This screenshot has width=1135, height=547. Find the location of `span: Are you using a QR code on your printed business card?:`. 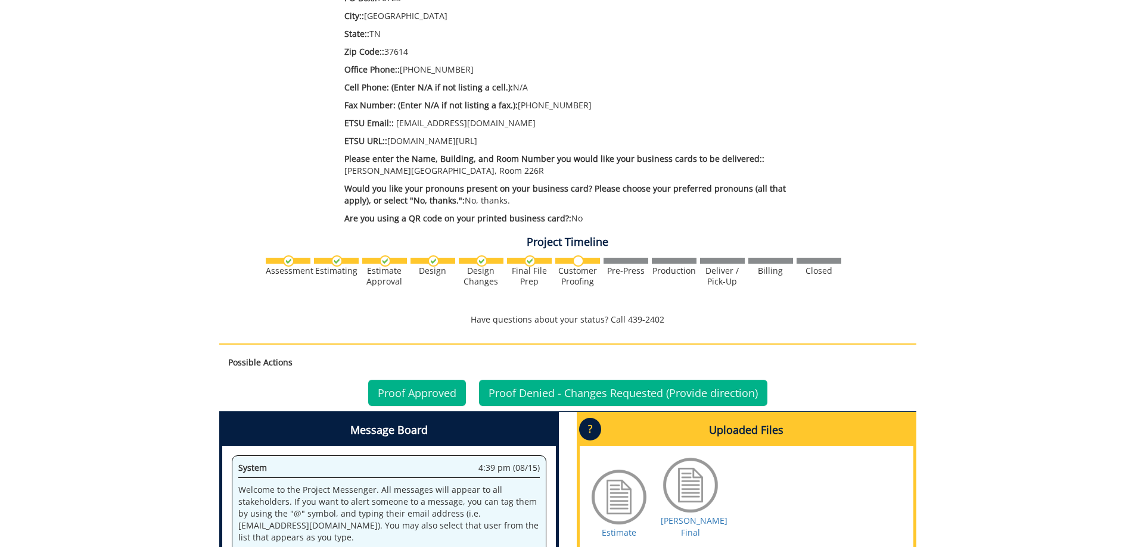

span: Are you using a QR code on your printed business card?: is located at coordinates (458, 218).